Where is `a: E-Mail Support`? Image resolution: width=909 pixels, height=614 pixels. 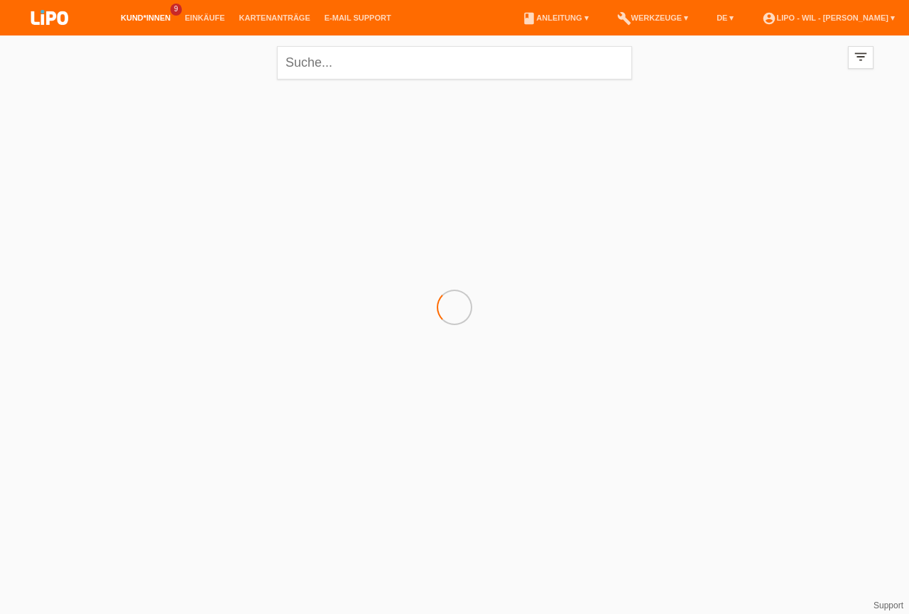
a: E-Mail Support is located at coordinates (358, 18).